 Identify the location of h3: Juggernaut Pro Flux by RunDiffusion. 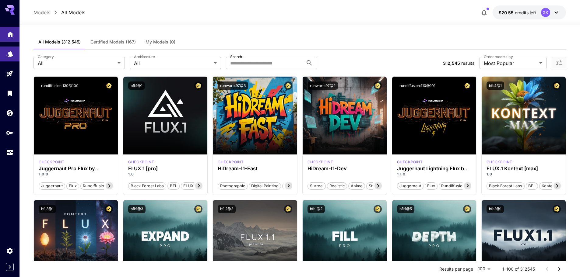
(76, 169).